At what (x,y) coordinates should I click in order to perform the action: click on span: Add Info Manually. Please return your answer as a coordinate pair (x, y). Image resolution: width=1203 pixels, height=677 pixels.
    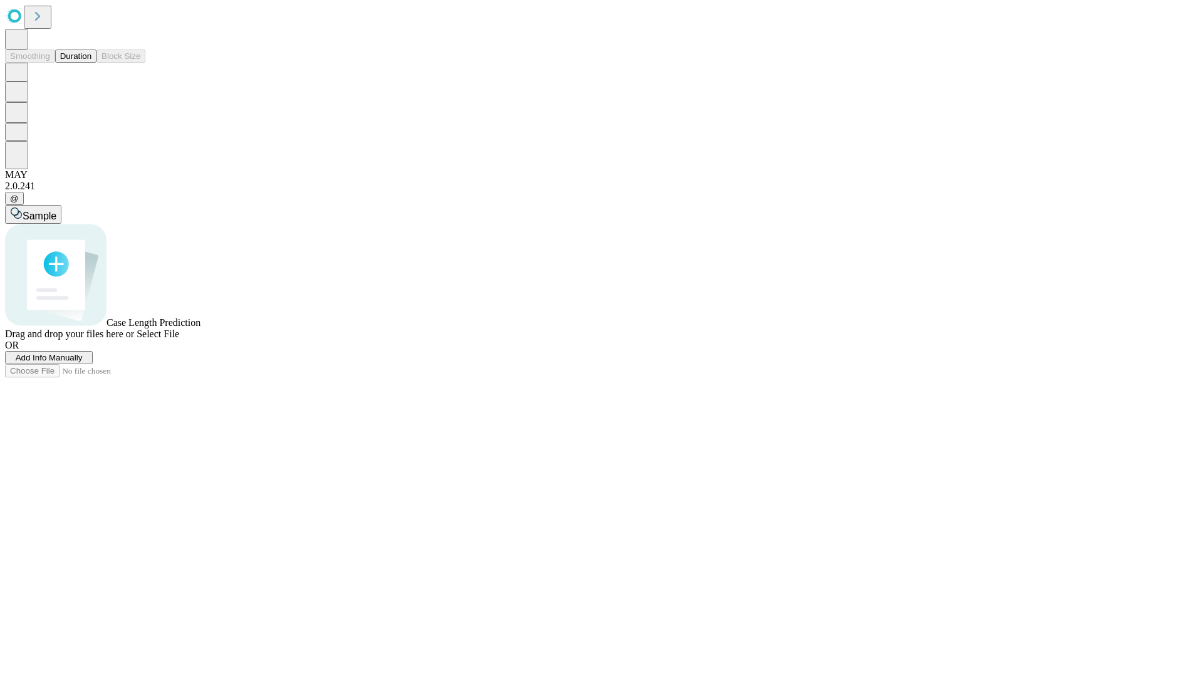
    Looking at the image, I should click on (49, 357).